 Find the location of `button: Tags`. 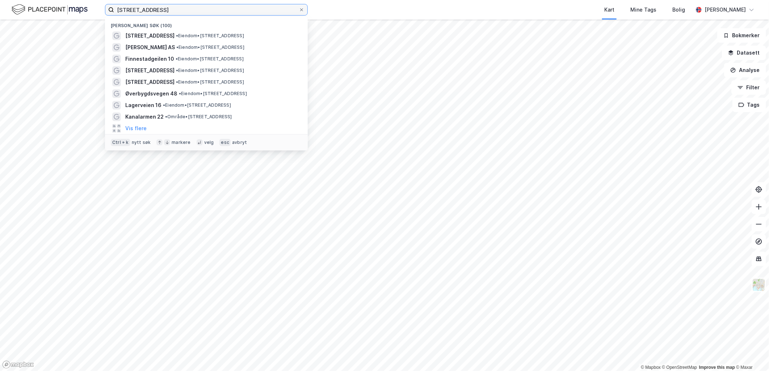

button: Tags is located at coordinates (749, 105).